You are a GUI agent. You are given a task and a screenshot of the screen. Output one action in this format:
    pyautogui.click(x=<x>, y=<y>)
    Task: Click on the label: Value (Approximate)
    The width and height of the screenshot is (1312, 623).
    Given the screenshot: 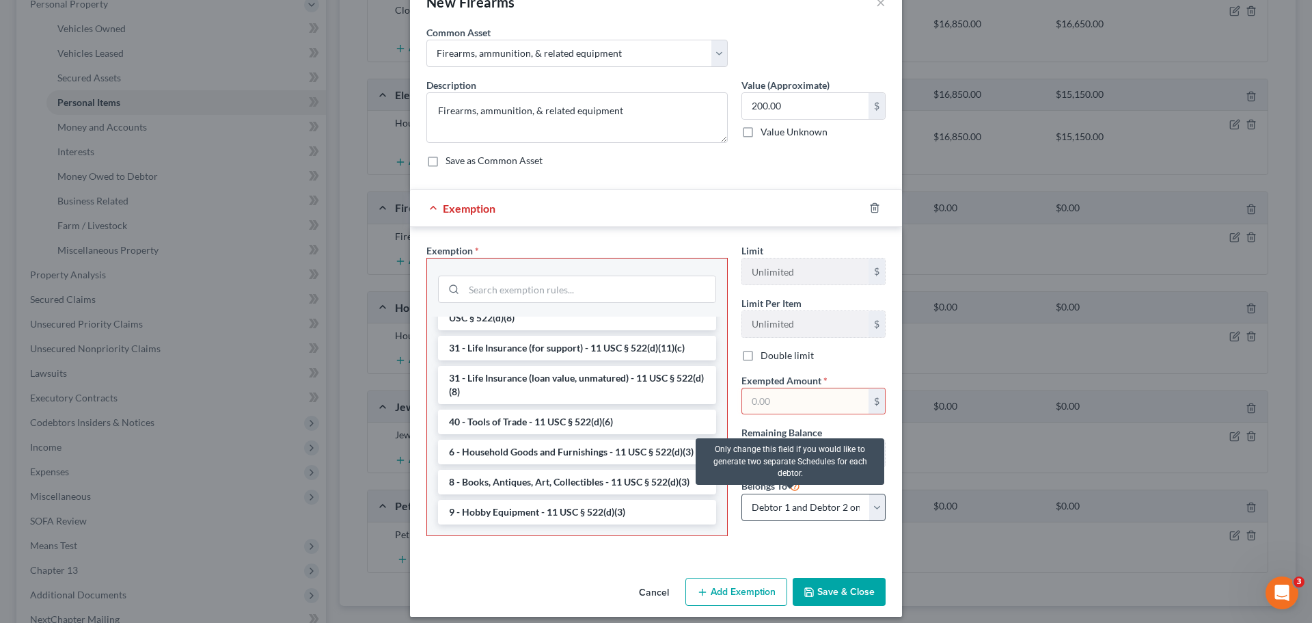 What is the action you would take?
    pyautogui.click(x=785, y=85)
    